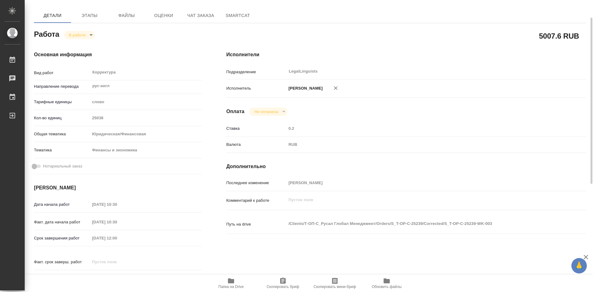 The width and height of the screenshot is (593, 292). What do you see at coordinates (283, 287) in the screenshot?
I see `span: Скопировать бриф` at bounding box center [283, 287].